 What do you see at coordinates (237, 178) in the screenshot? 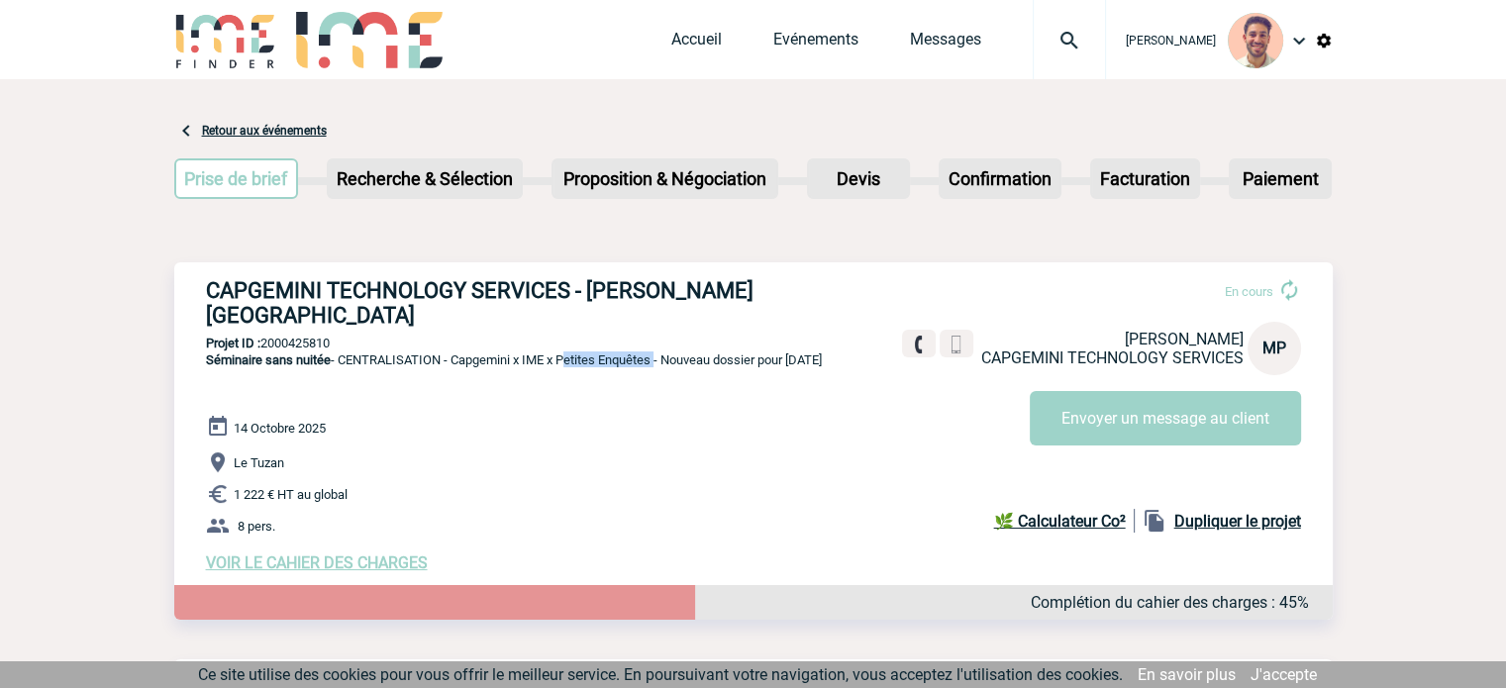
I see `p: Prise de brief` at bounding box center [237, 178].